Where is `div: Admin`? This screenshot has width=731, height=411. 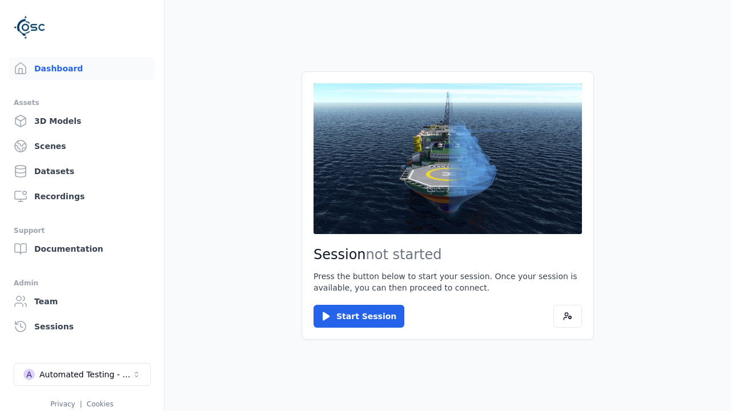
div: Admin is located at coordinates (82, 283).